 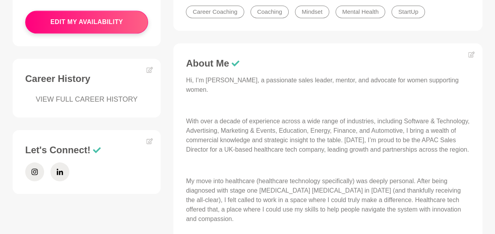 I want to click on h3: About Me, so click(x=328, y=63).